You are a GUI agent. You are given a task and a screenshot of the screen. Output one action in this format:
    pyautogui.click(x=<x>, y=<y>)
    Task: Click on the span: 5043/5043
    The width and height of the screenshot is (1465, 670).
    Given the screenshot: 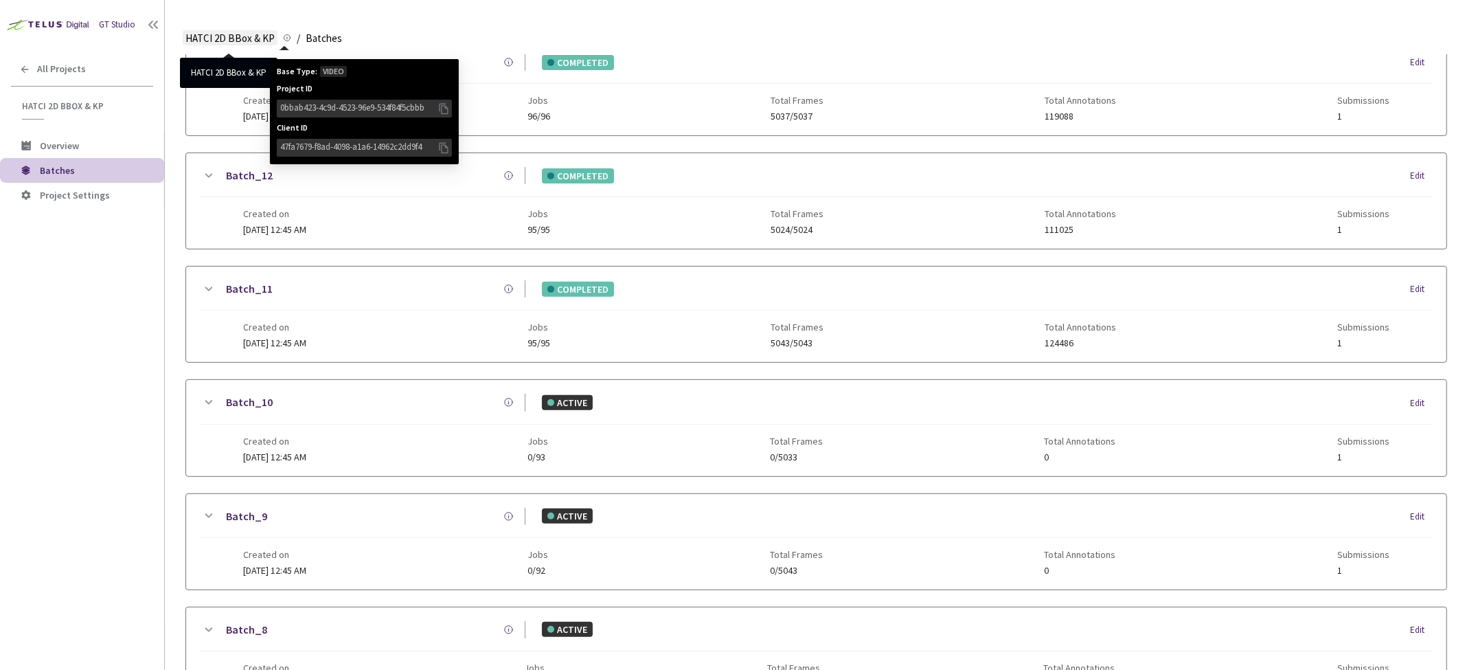 What is the action you would take?
    pyautogui.click(x=797, y=343)
    